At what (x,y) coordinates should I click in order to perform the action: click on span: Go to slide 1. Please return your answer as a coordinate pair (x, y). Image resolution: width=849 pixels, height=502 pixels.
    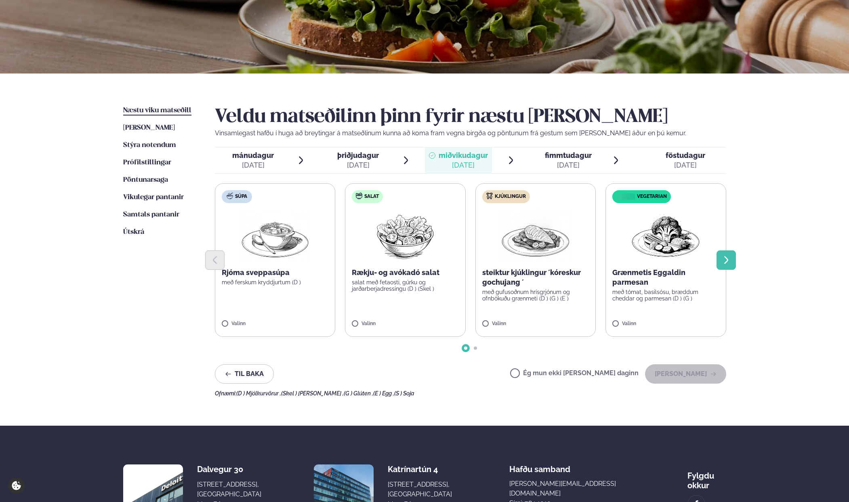
    Looking at the image, I should click on (466, 348).